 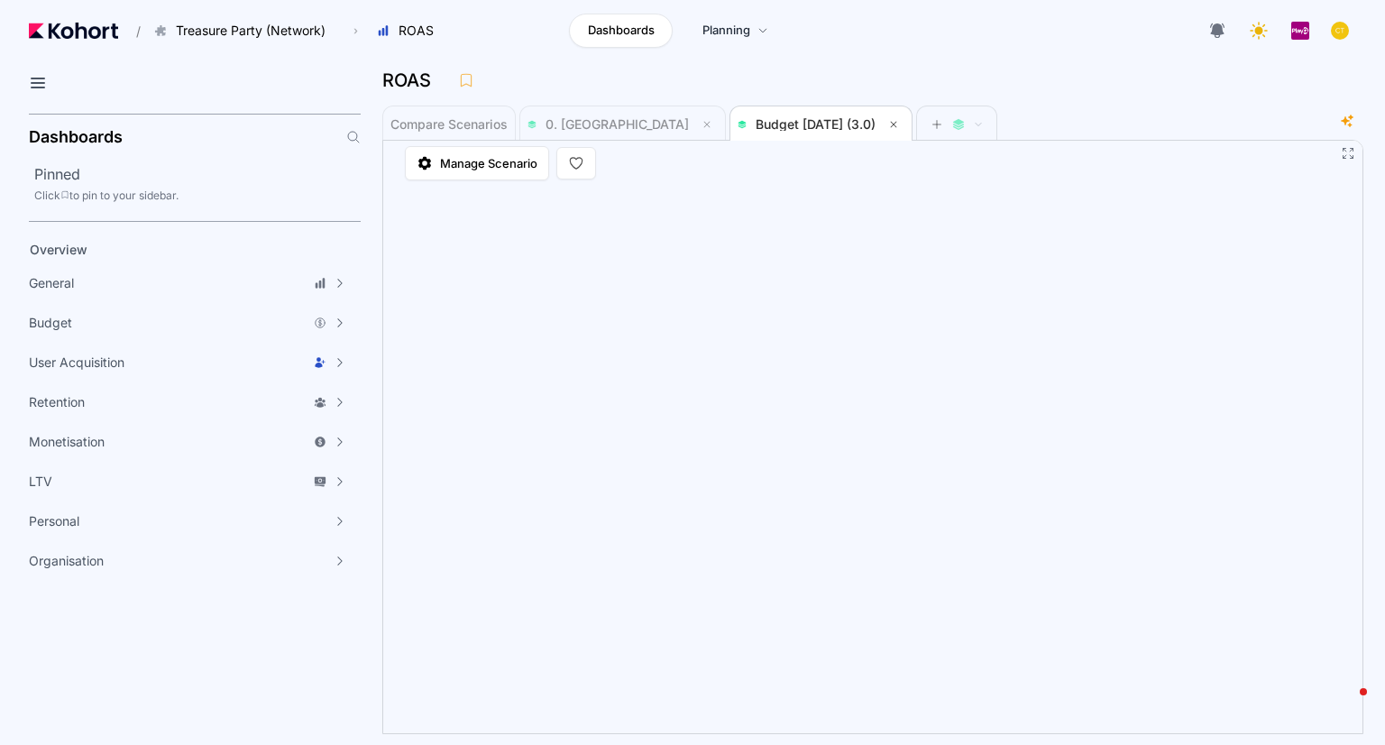 What do you see at coordinates (67, 442) in the screenshot?
I see `span: Monetisation` at bounding box center [67, 442].